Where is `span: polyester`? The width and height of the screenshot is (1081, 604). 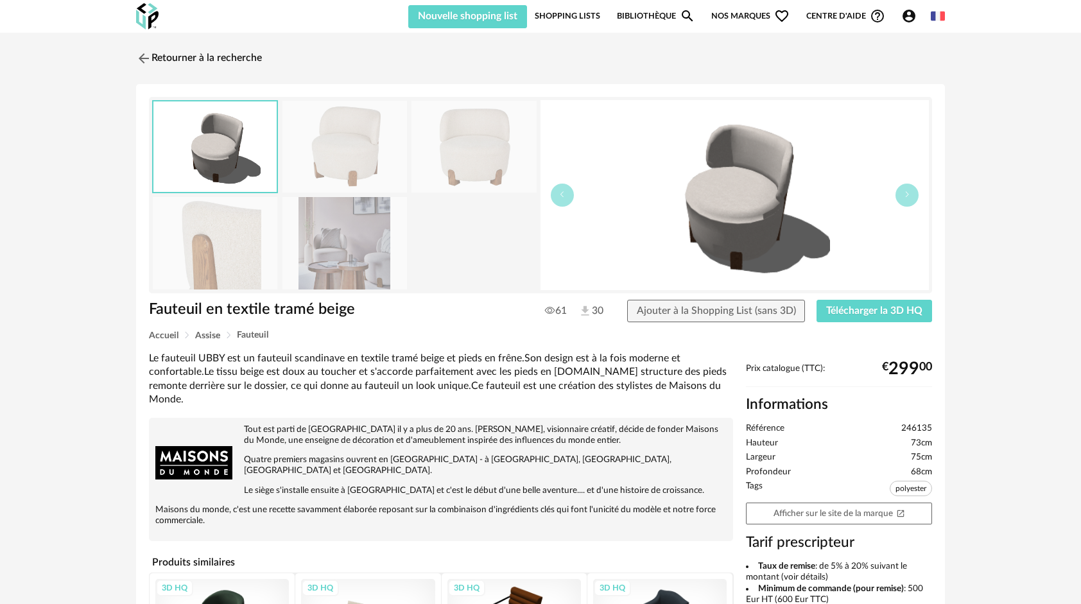 span: polyester is located at coordinates (911, 488).